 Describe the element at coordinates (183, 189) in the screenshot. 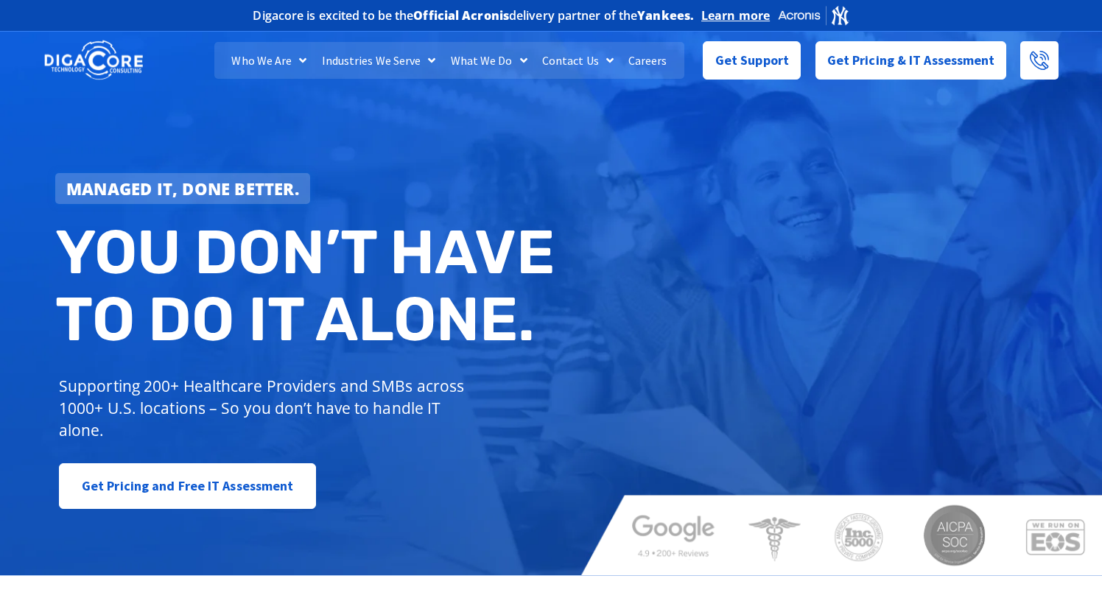

I see `strong: Managed IT, done better.` at that location.